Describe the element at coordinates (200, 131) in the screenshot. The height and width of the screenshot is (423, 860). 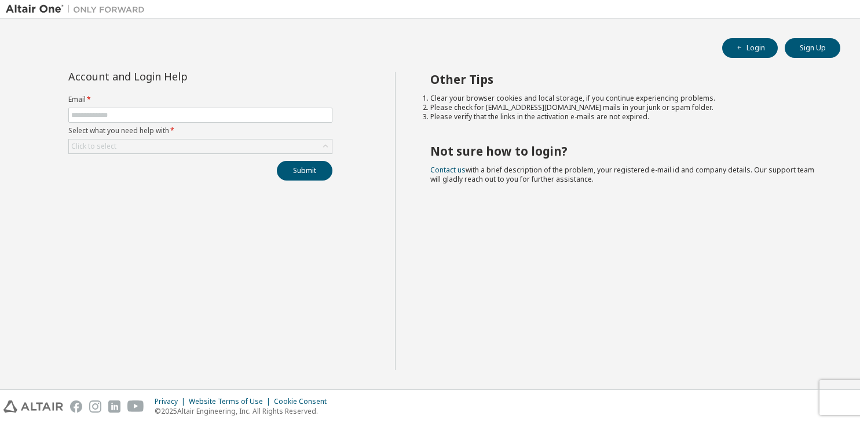
I see `label: Select what you need help with` at that location.